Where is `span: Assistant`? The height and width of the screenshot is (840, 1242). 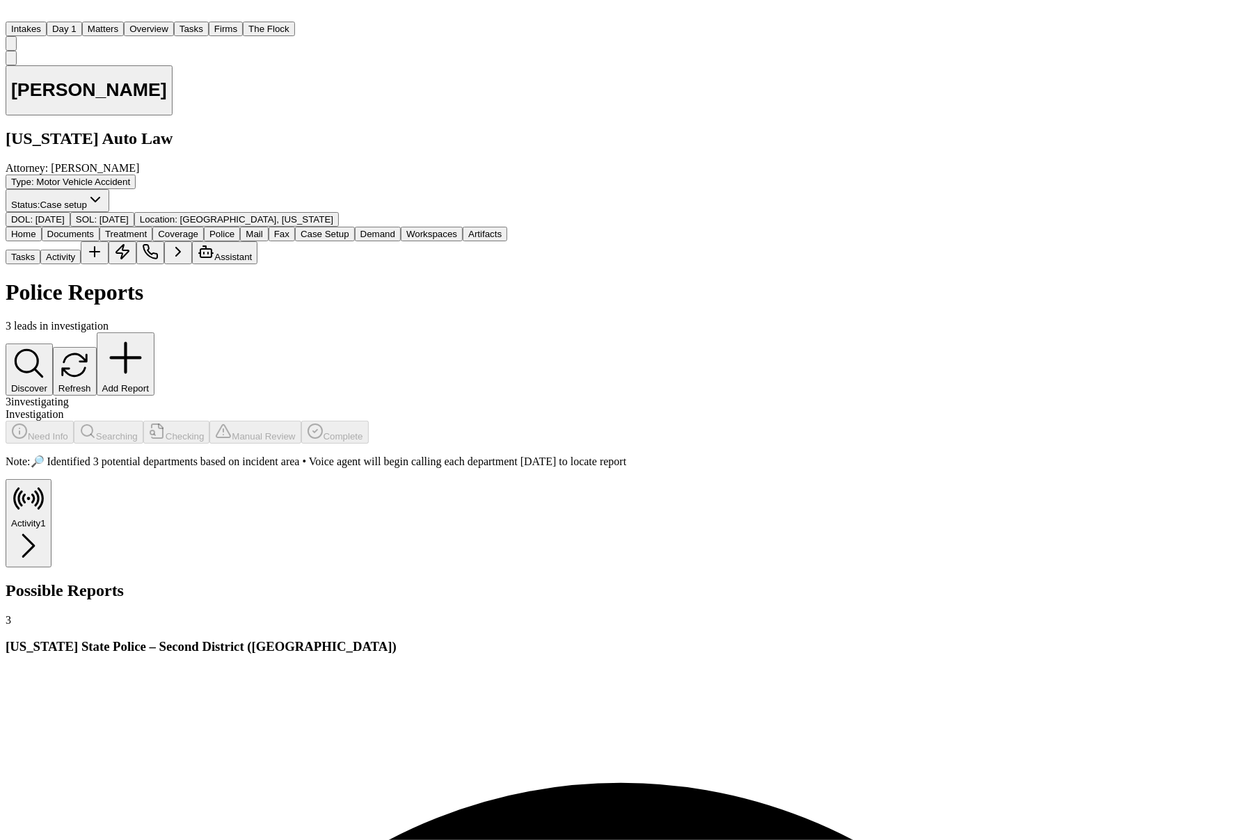
span: Assistant is located at coordinates (233, 257).